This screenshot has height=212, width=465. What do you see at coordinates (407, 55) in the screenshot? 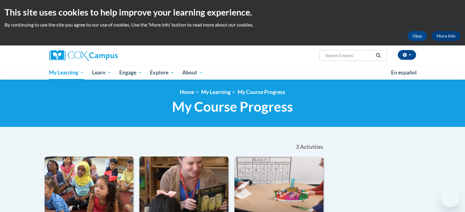
I see `button: Account Settings` at bounding box center [407, 55].